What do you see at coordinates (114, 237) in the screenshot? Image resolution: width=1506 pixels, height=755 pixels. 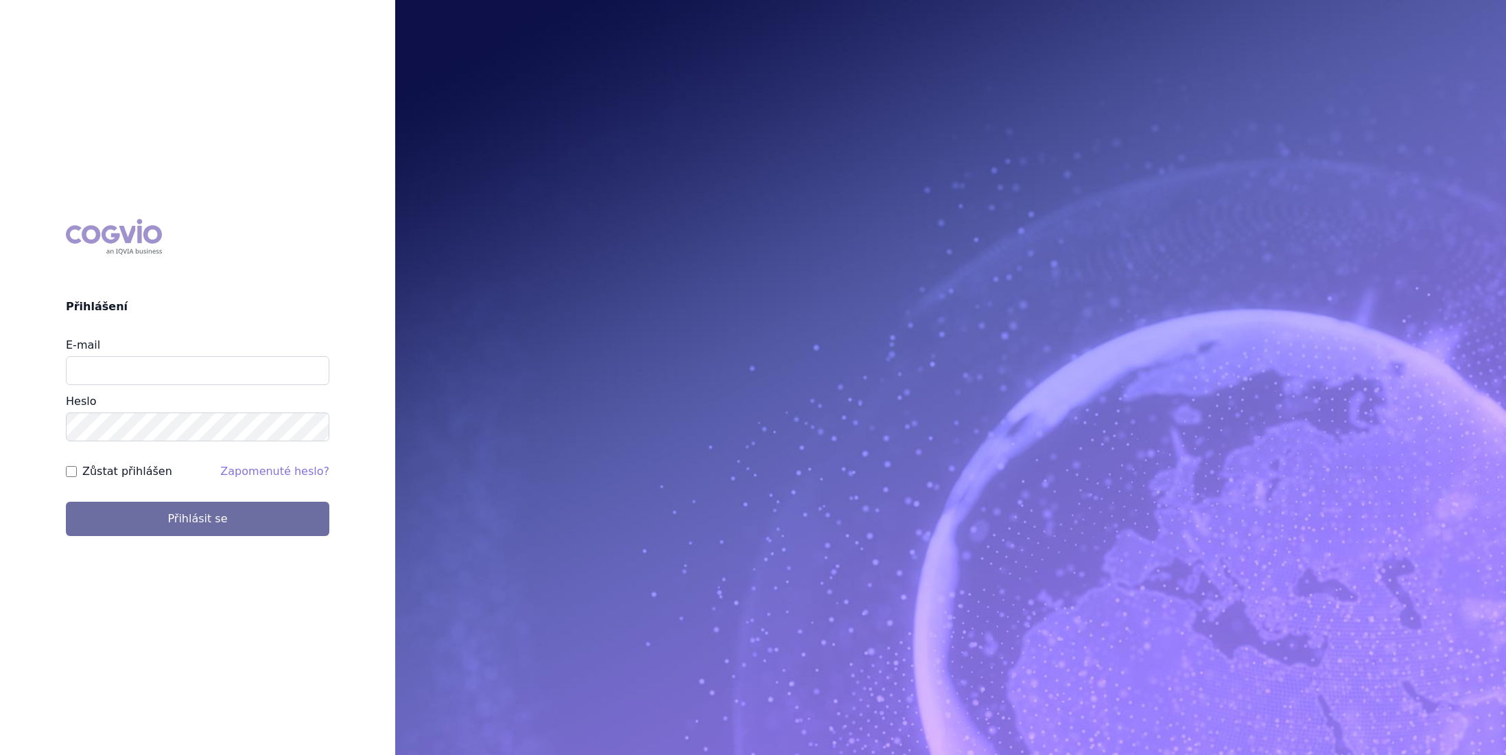 I see `div: COGVIO` at bounding box center [114, 237].